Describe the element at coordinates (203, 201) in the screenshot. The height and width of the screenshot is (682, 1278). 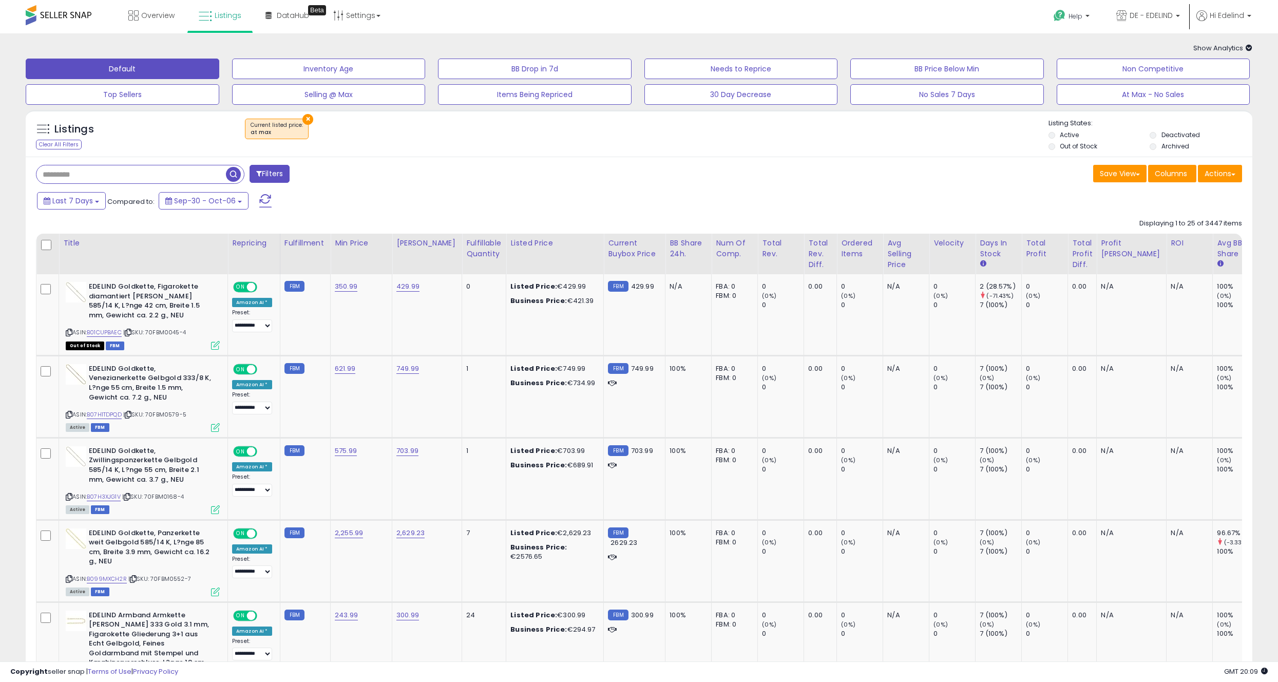
I see `button: Sep-30 - Oct-06` at that location.